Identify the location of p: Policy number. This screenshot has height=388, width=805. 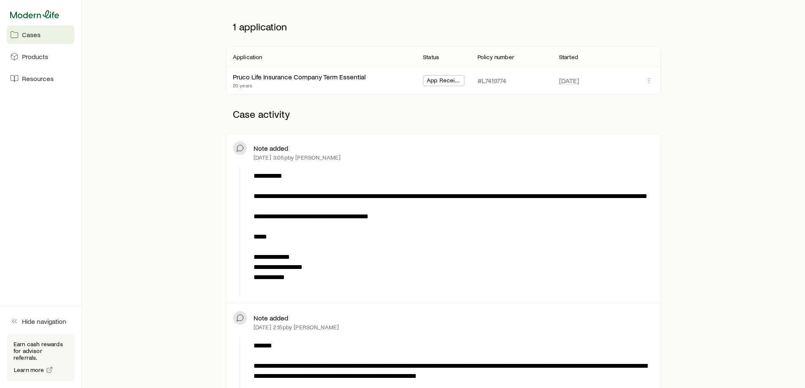
(495, 57).